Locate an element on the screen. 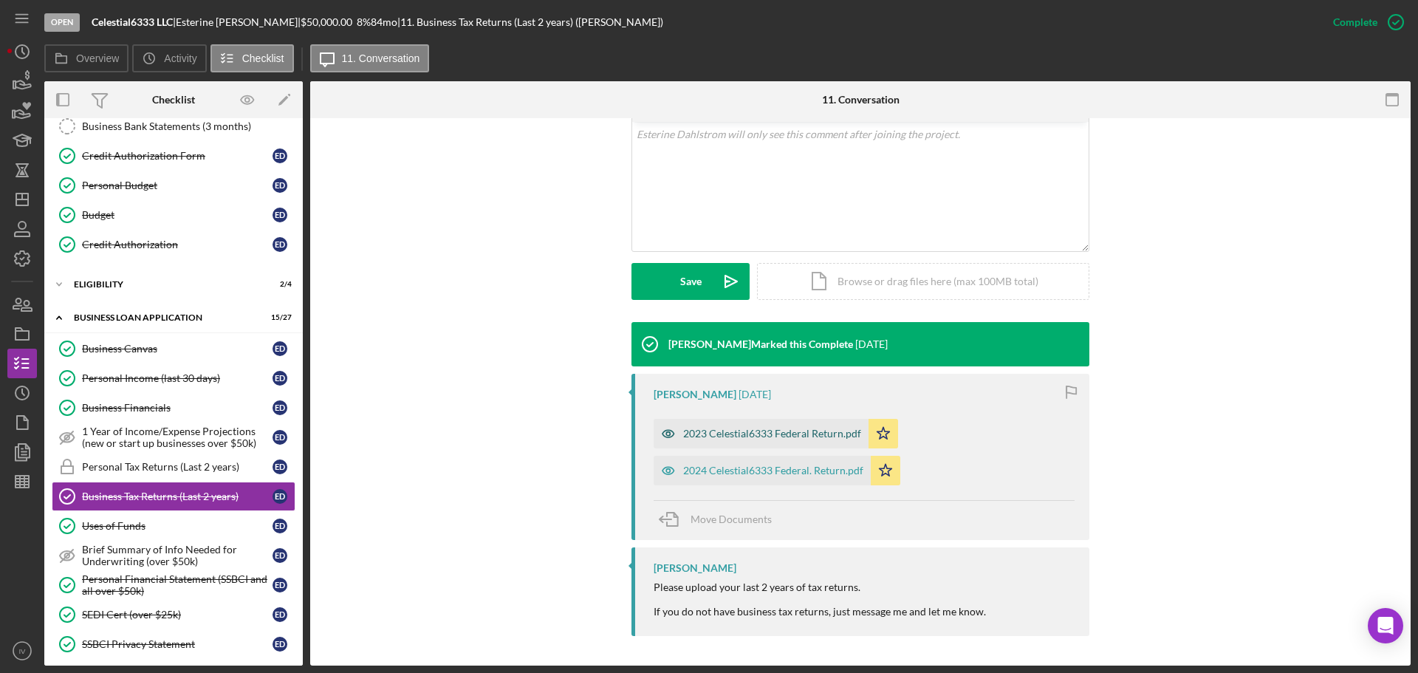  div: 2024 Celestial6333 Federal. Return.pdf is located at coordinates (773, 470).